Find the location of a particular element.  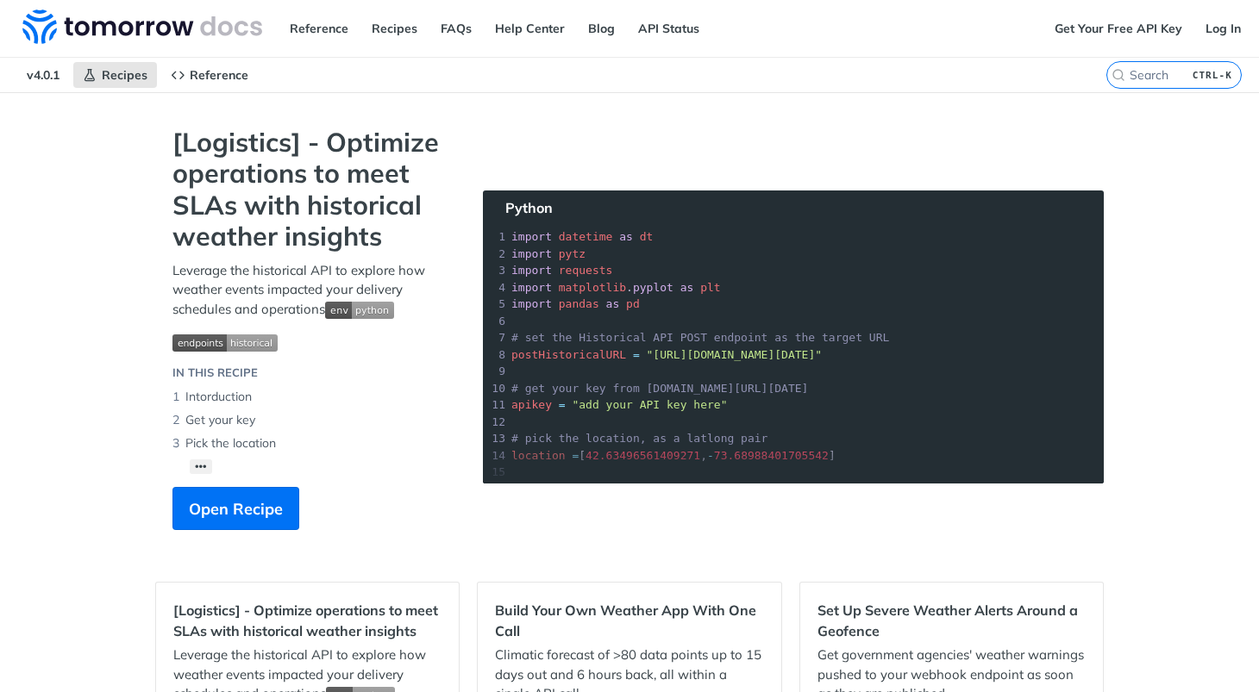

strong: [Logistics] - Optimize operations to meet SLAs with historical weather insights is located at coordinates (310, 190).